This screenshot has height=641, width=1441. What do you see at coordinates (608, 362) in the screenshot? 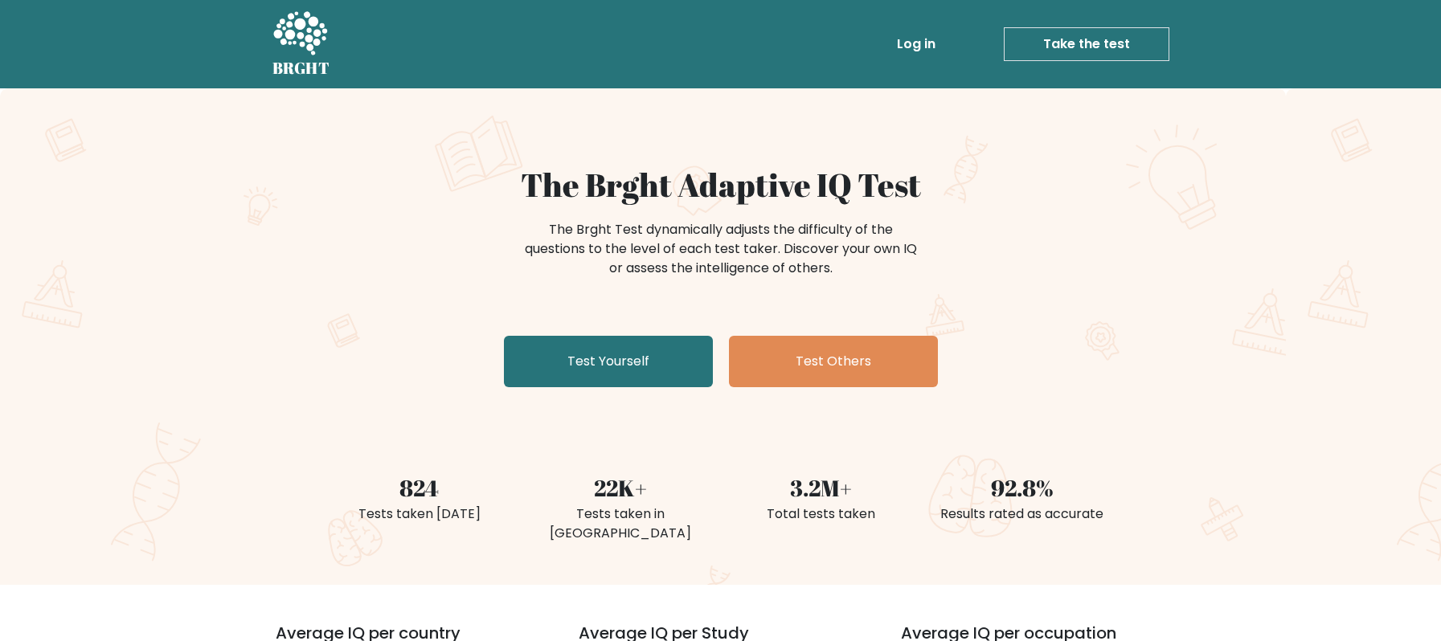
I see `a: Test Yourself` at bounding box center [608, 362].